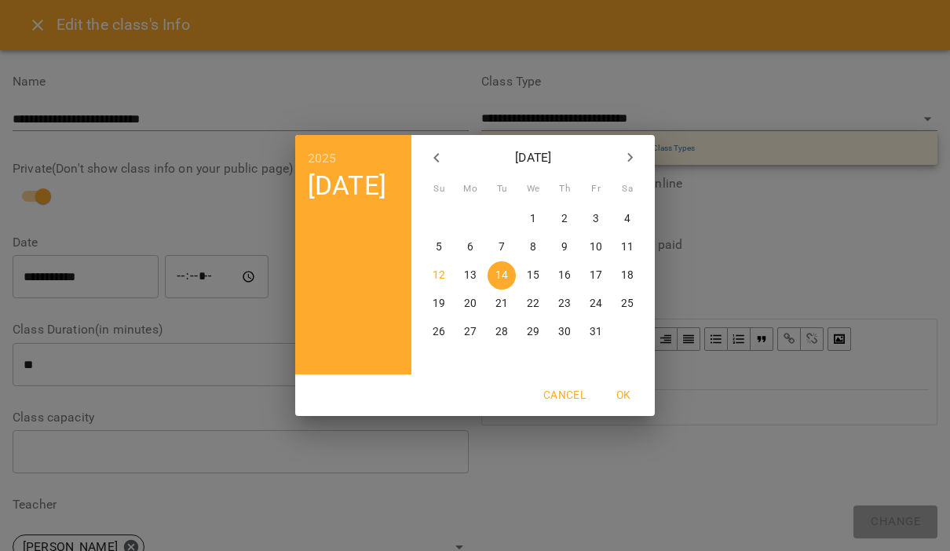 The height and width of the screenshot is (551, 950). Describe the element at coordinates (596, 332) in the screenshot. I see `button: 31` at that location.